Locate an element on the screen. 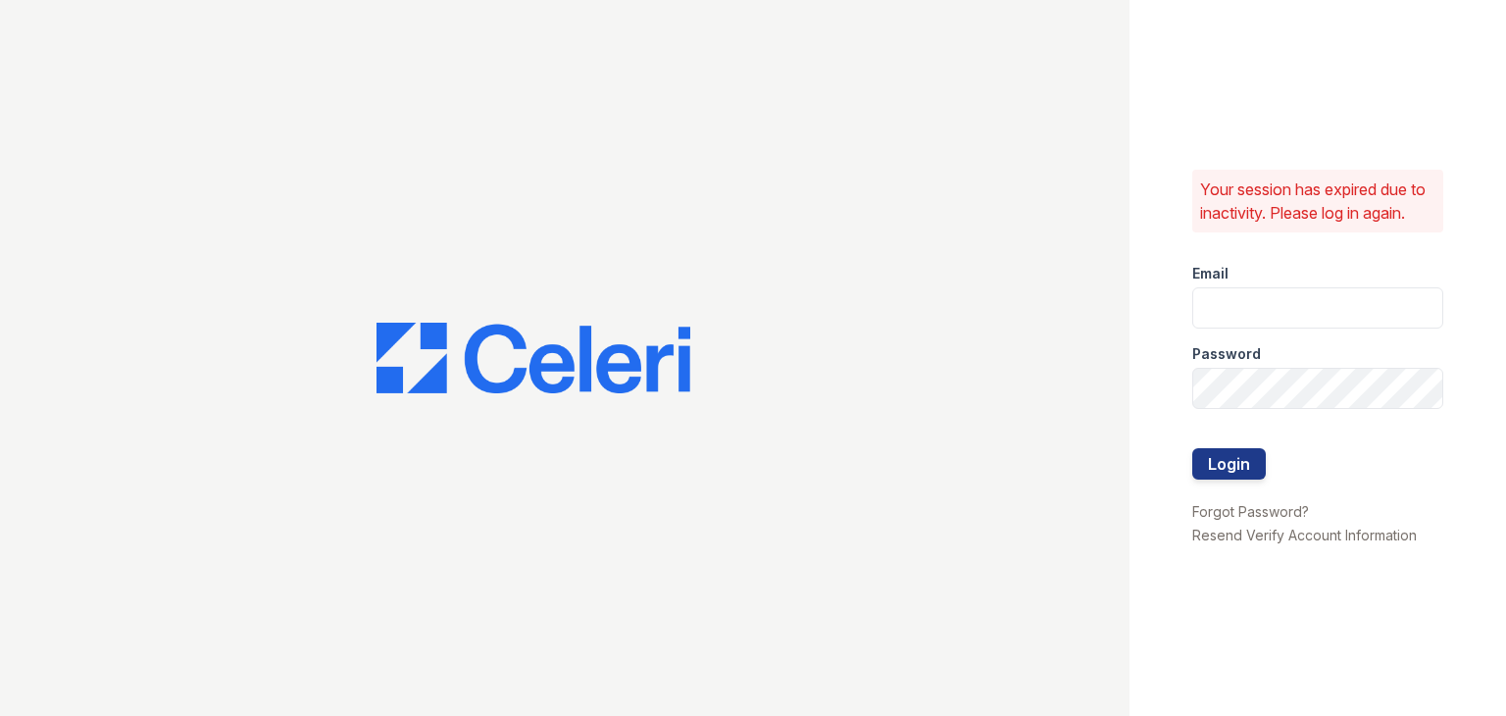  p: Your session has expired due to inactivity. Please log in again. is located at coordinates (1317, 201).